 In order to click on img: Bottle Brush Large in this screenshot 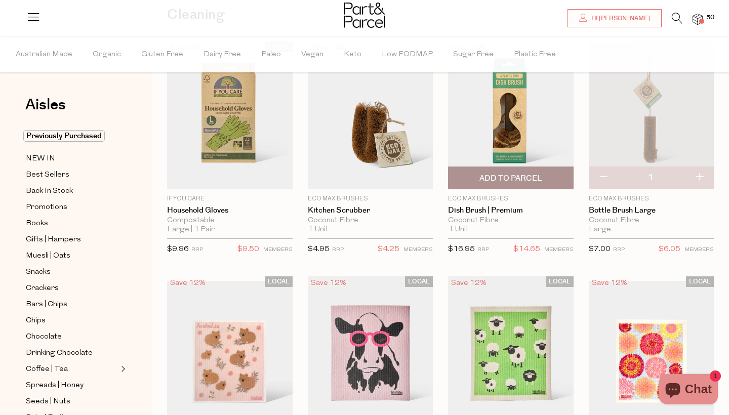, I will do `click(652, 115)`.